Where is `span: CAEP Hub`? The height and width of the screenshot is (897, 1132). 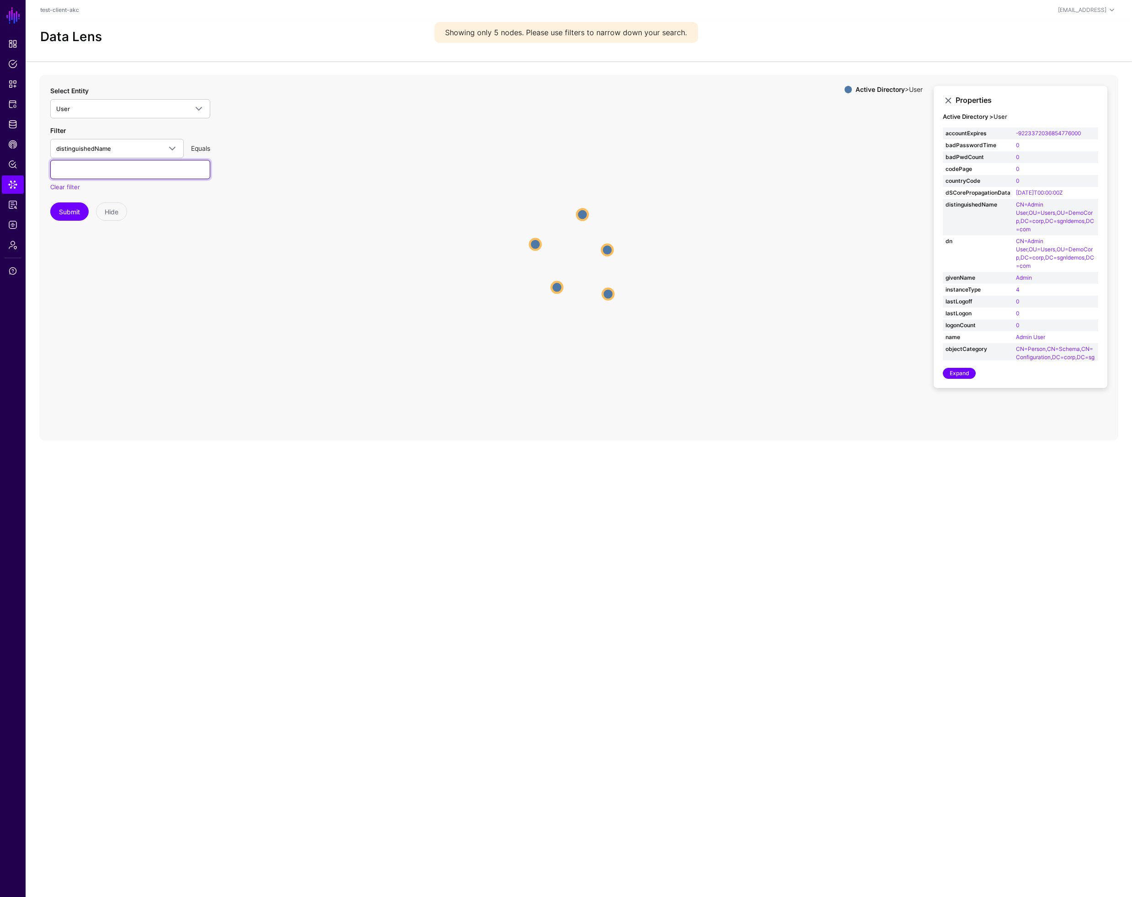
span: CAEP Hub is located at coordinates (13, 144).